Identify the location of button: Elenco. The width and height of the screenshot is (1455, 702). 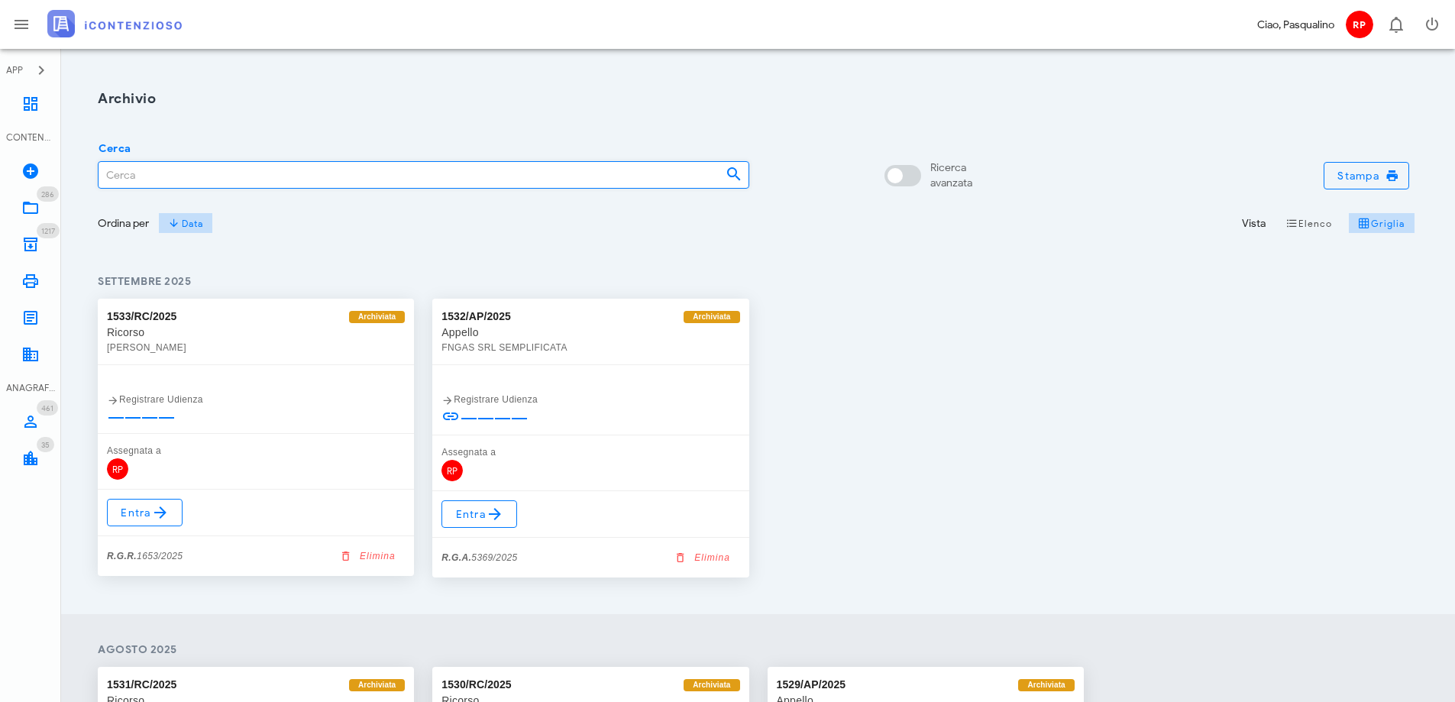
(1308, 223).